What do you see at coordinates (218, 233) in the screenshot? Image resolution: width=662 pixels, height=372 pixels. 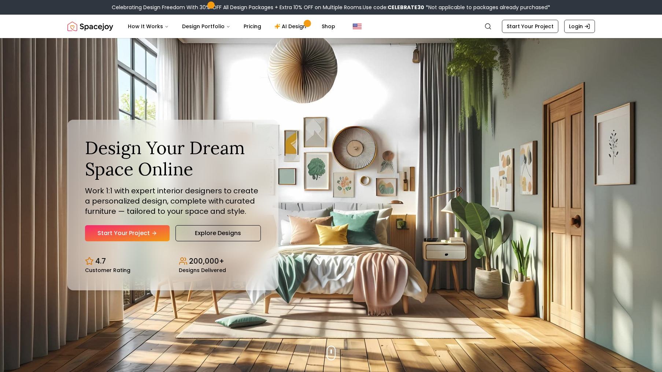 I see `a: Explore Designs` at bounding box center [218, 233].